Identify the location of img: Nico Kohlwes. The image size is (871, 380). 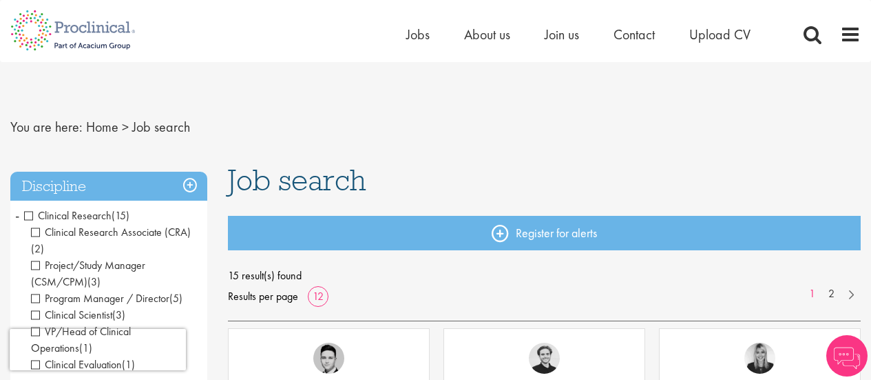
(544, 358).